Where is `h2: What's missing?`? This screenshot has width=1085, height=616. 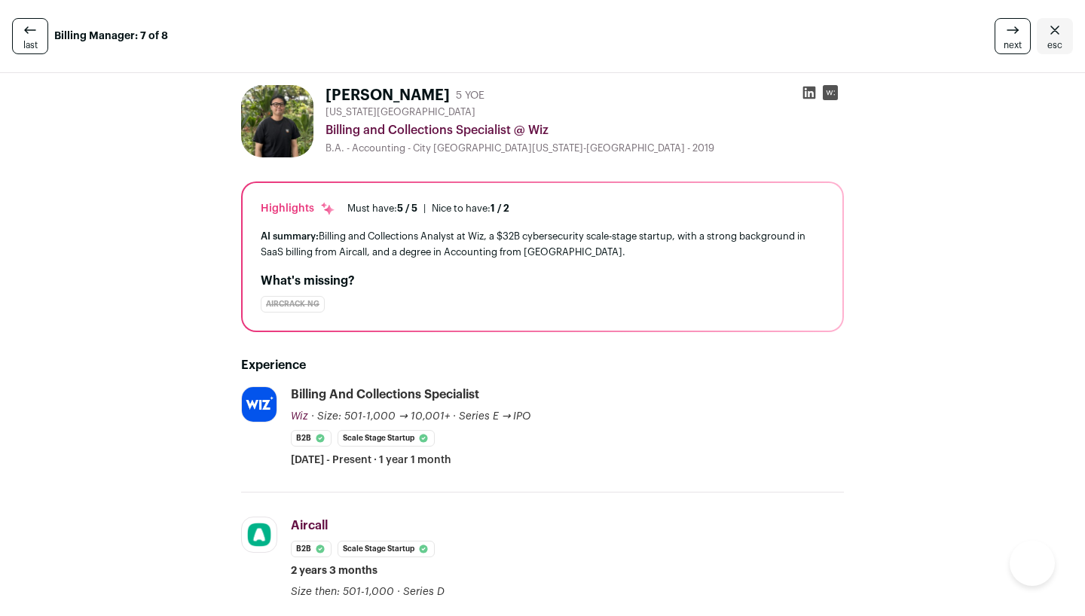
h2: What's missing? is located at coordinates (542, 281).